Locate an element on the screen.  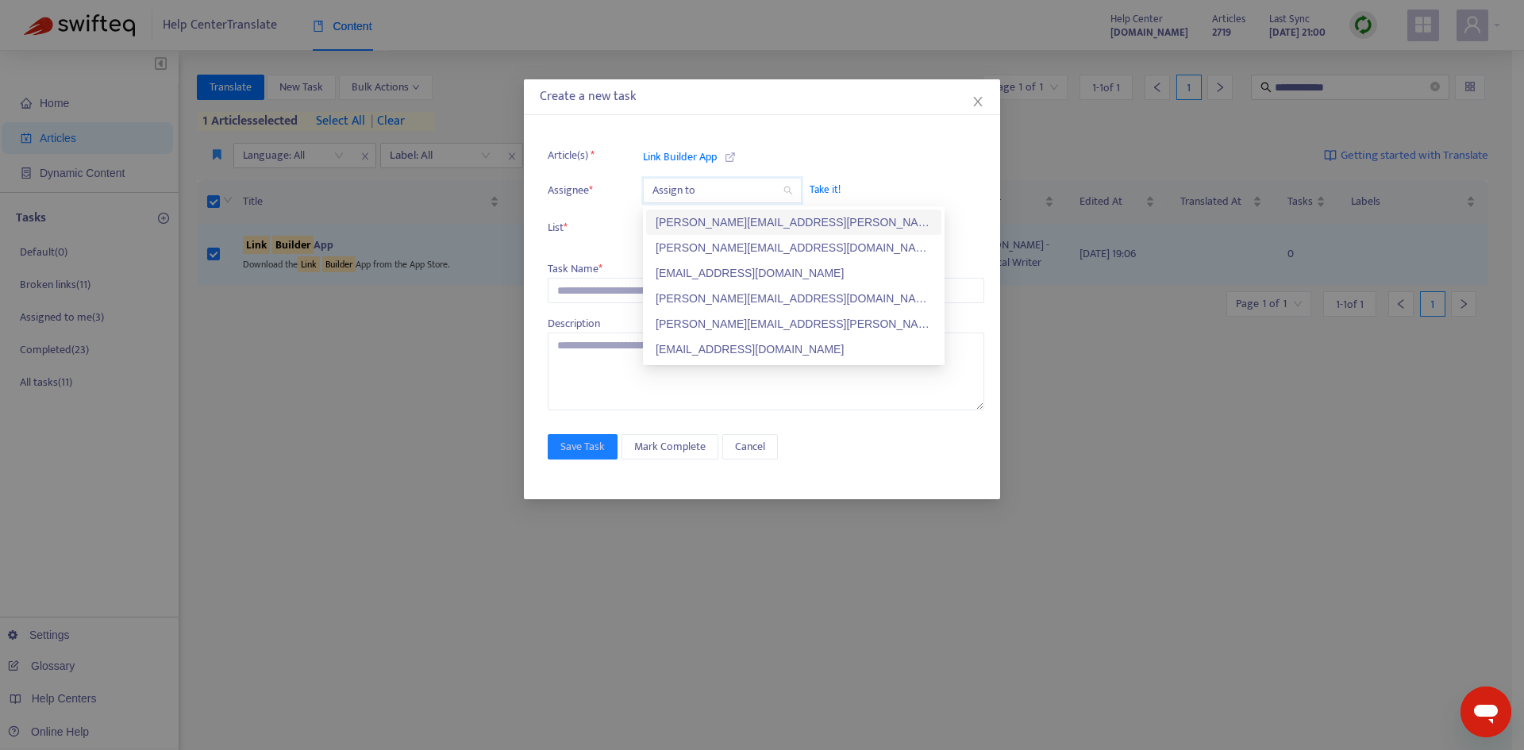
div: Create a new task is located at coordinates (762, 97).